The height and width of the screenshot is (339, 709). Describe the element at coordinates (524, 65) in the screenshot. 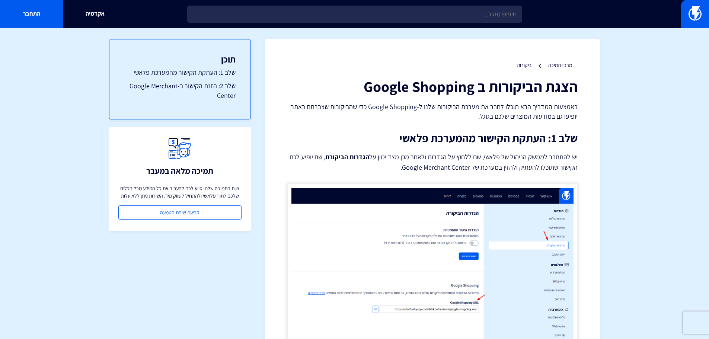

I see `a: ביקורות` at that location.